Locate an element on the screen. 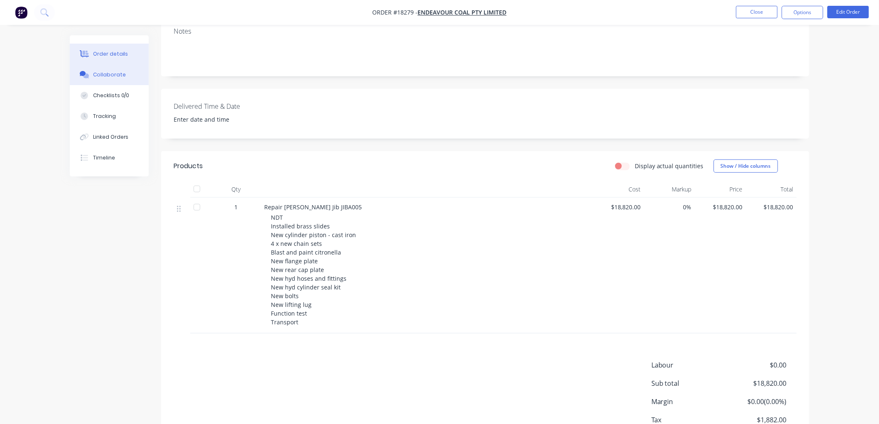 Image resolution: width=879 pixels, height=424 pixels. span: Order #18279 - is located at coordinates (395, 12).